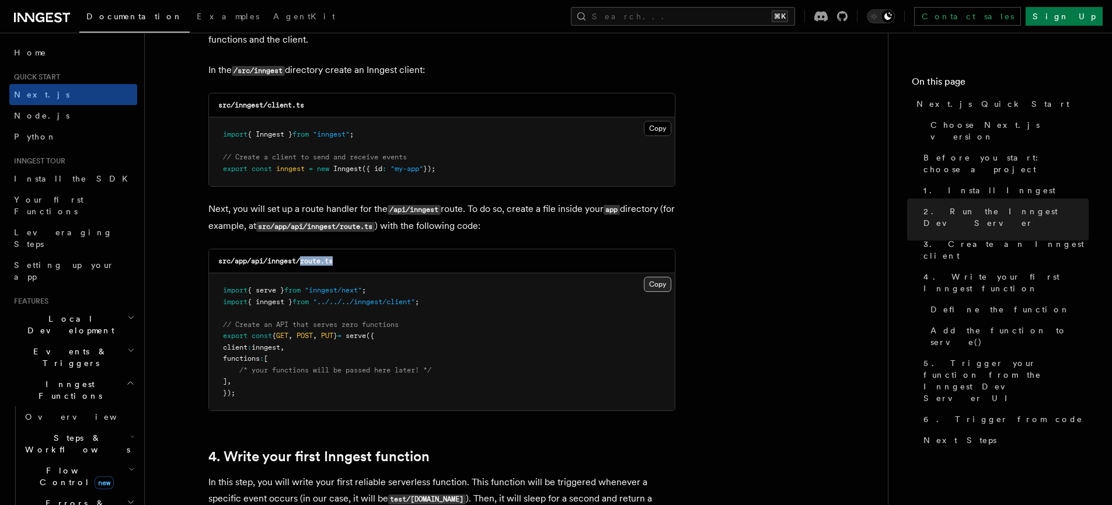 The height and width of the screenshot is (505, 1112). Describe the element at coordinates (270, 134) in the screenshot. I see `span: { Inngest }` at that location.